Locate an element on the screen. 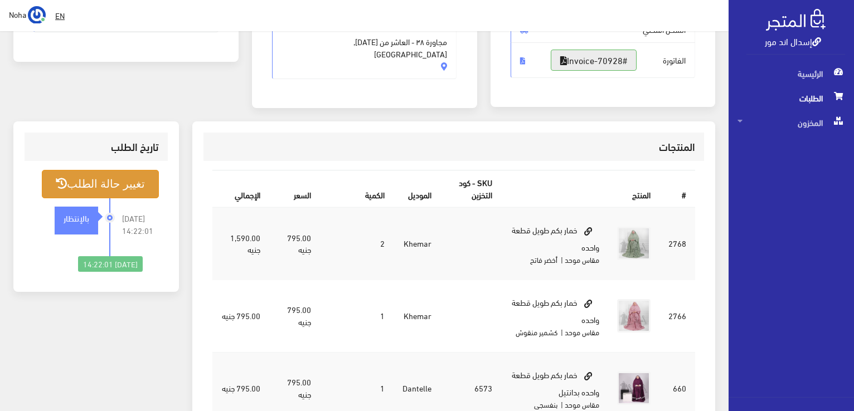 The image size is (854, 411). th: المنتج is located at coordinates (580, 189).